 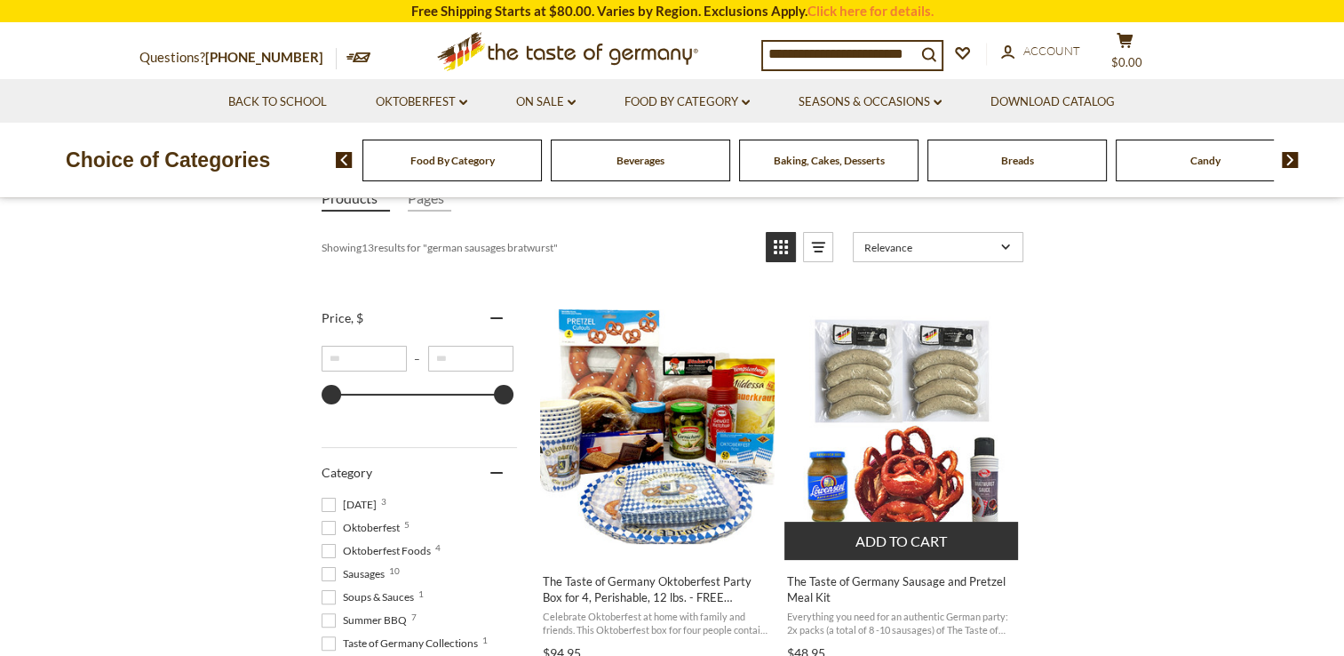 I want to click on a: Beverages, so click(x=641, y=160).